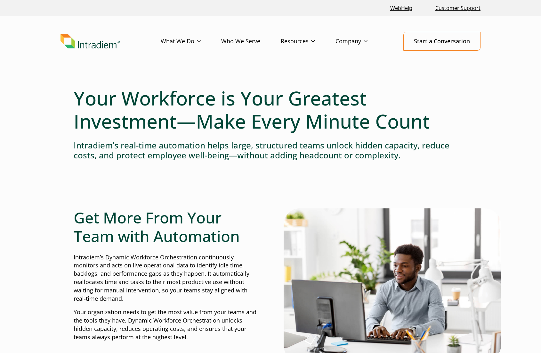 The height and width of the screenshot is (353, 541). Describe the element at coordinates (110, 41) in the screenshot. I see `a: Link to homepage of Intradiem` at that location.